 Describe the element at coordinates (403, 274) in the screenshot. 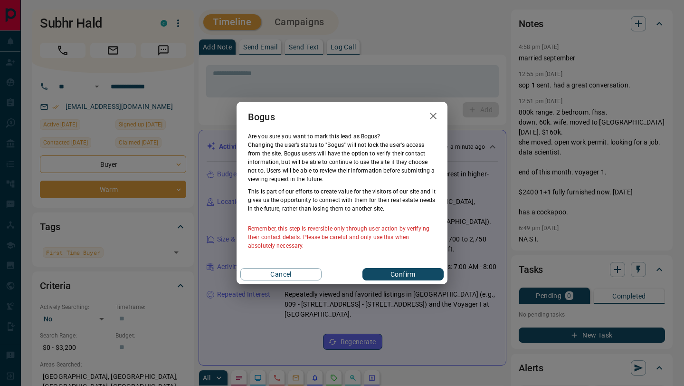

I see `button: Confirm` at that location.